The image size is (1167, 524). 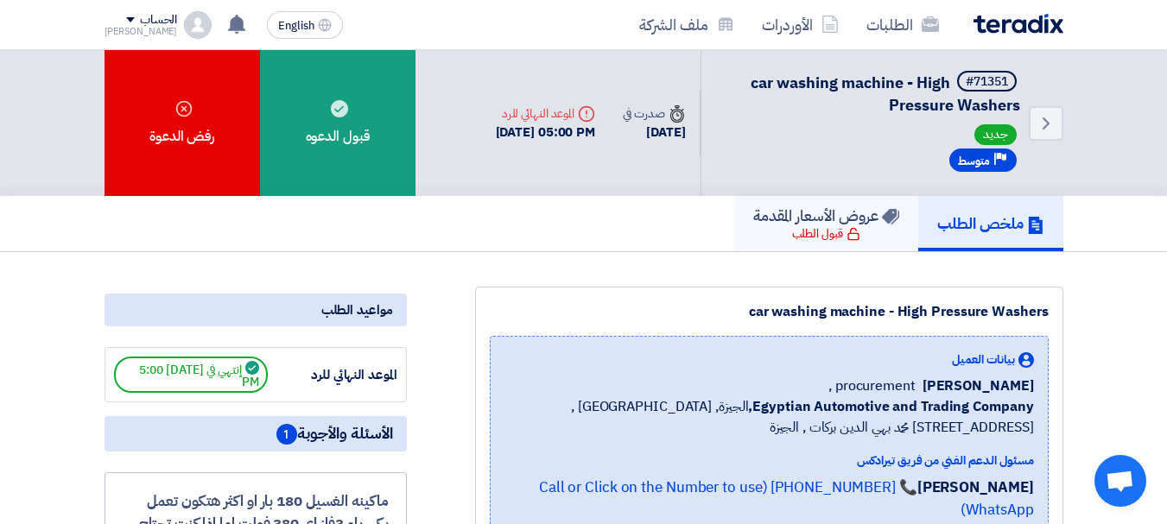 I want to click on a: عروض الأسعار المقدمة قبول الطلب, so click(x=826, y=224).